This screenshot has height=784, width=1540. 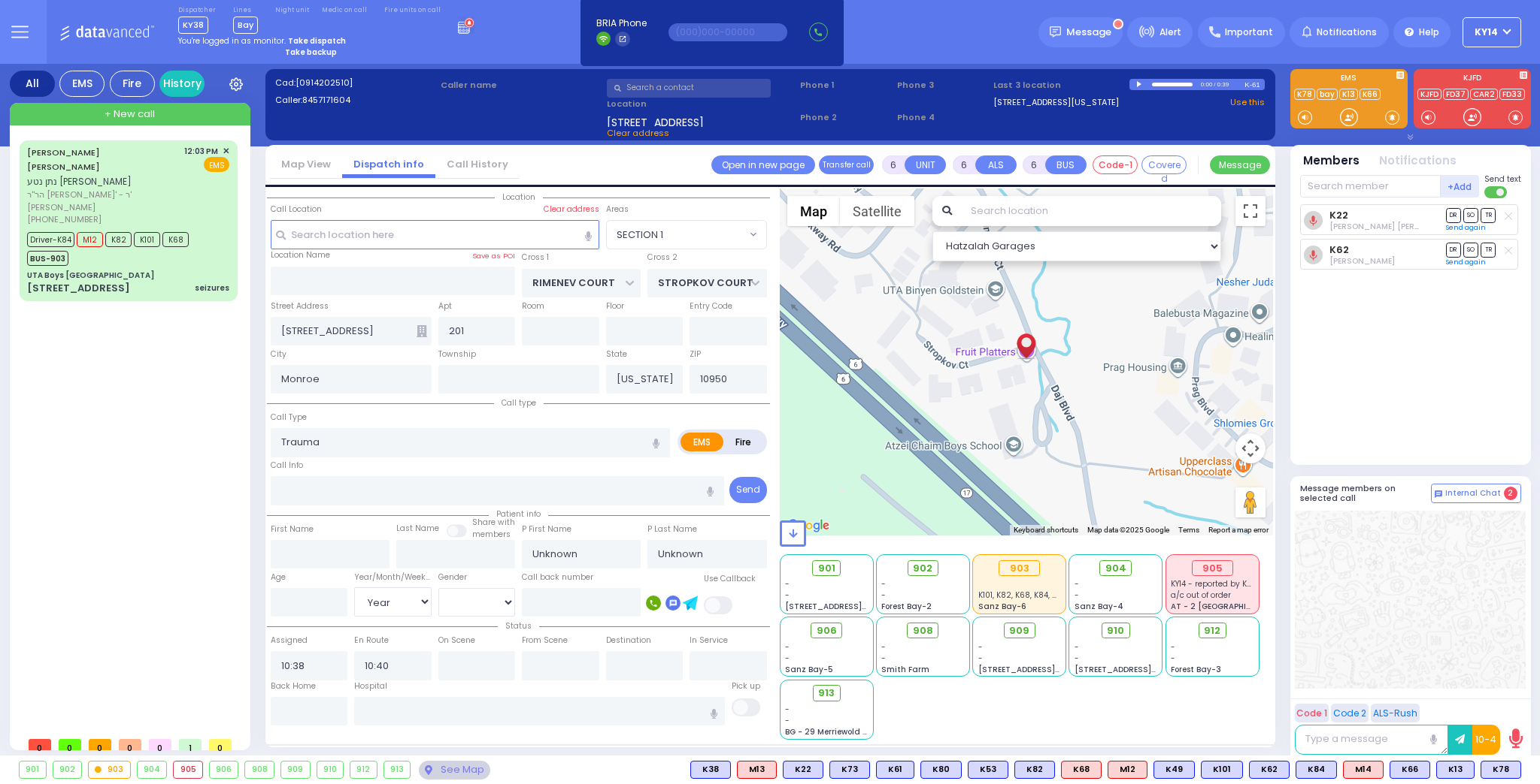 What do you see at coordinates (397, 770) in the screenshot?
I see `div: 913` at bounding box center [397, 770].